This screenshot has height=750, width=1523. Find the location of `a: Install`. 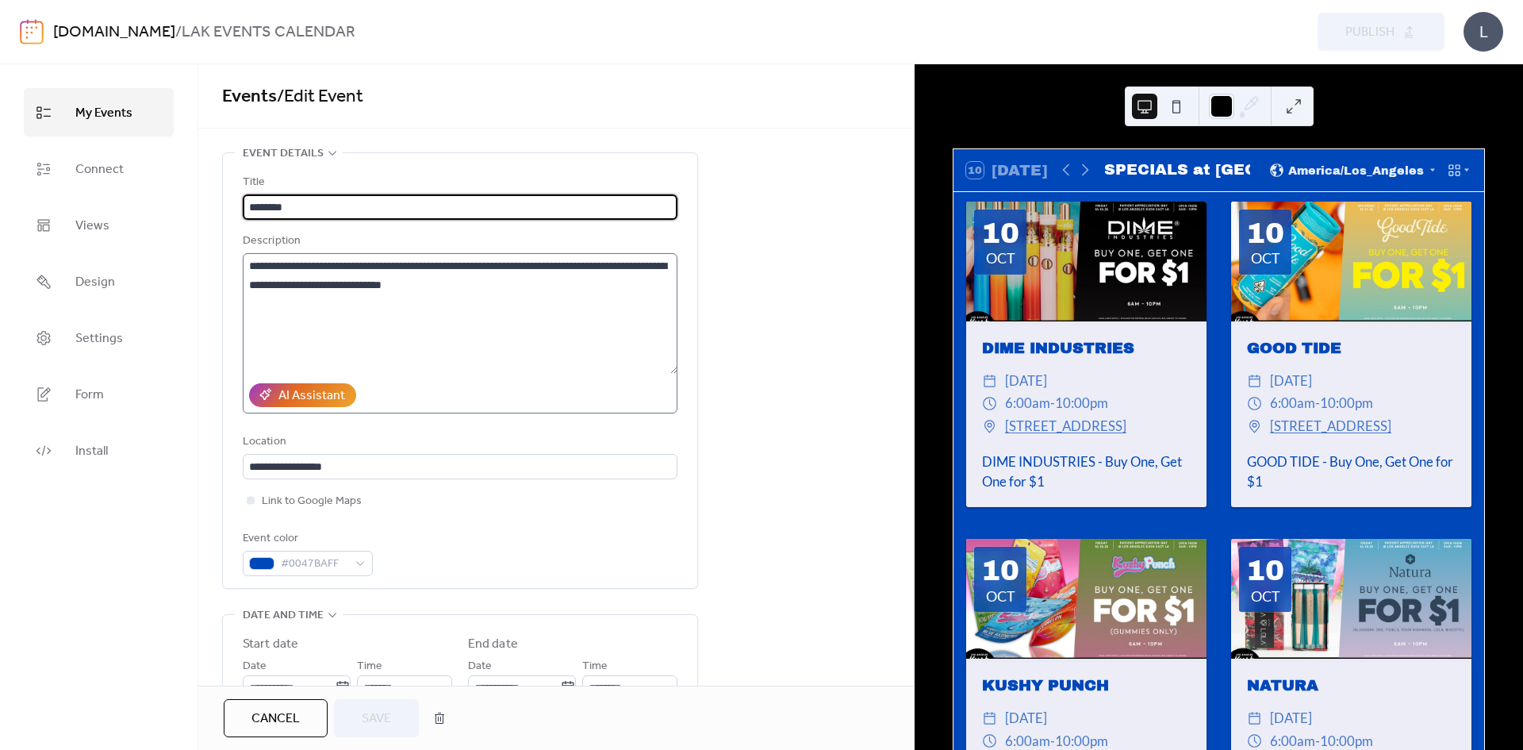

a: Install is located at coordinates (98, 450).